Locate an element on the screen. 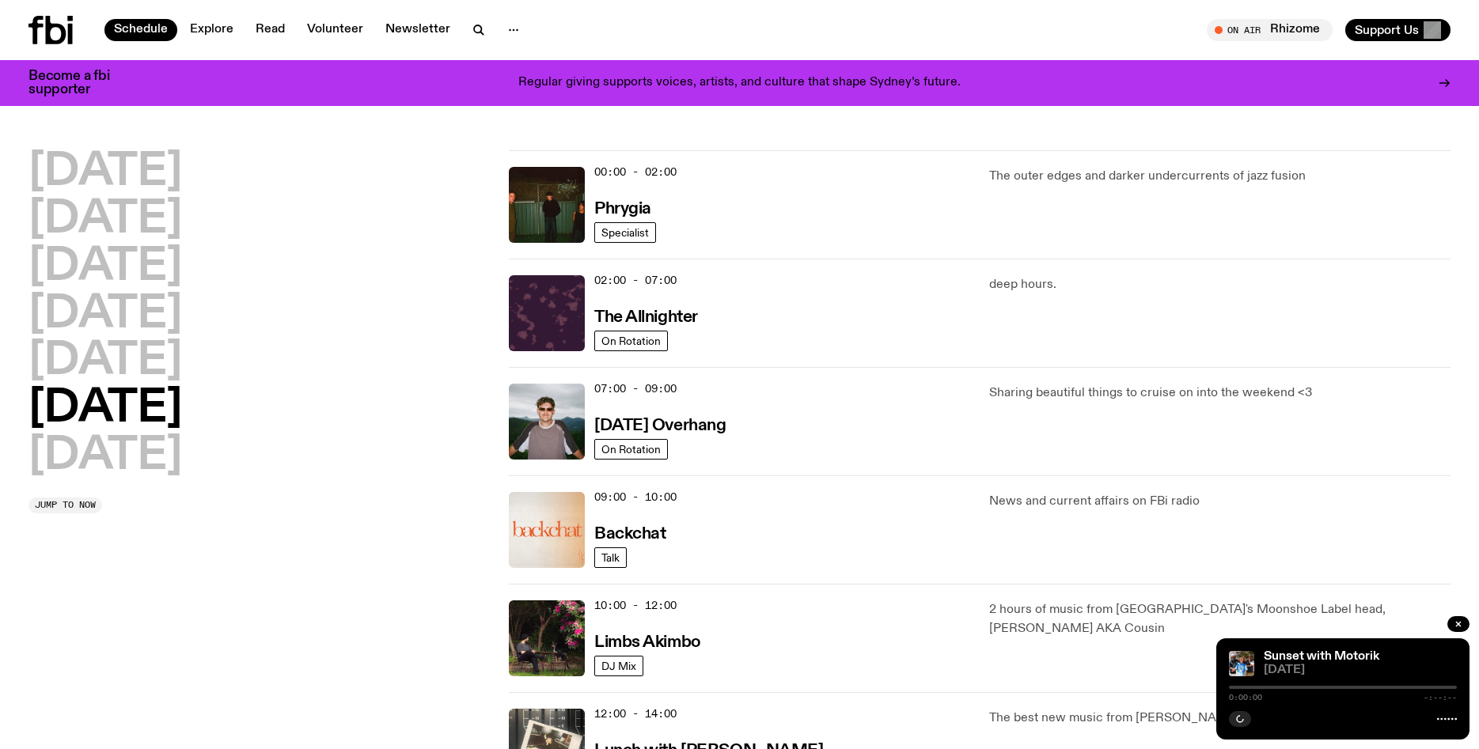 Image resolution: width=1479 pixels, height=749 pixels. img: Harrie Hastings stands in front of cloud-covered sky and rolling hills. He's wearing sunglasses a... is located at coordinates (547, 422).